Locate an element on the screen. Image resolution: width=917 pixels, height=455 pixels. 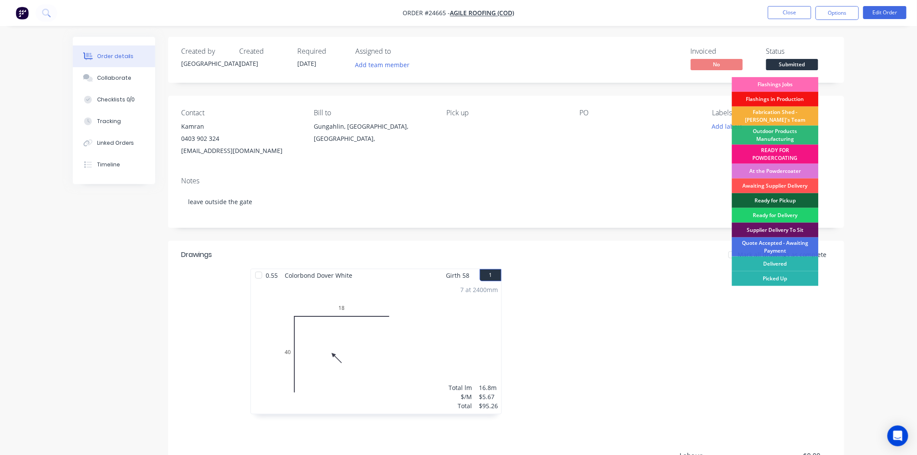
div: Status is located at coordinates (799, 51).